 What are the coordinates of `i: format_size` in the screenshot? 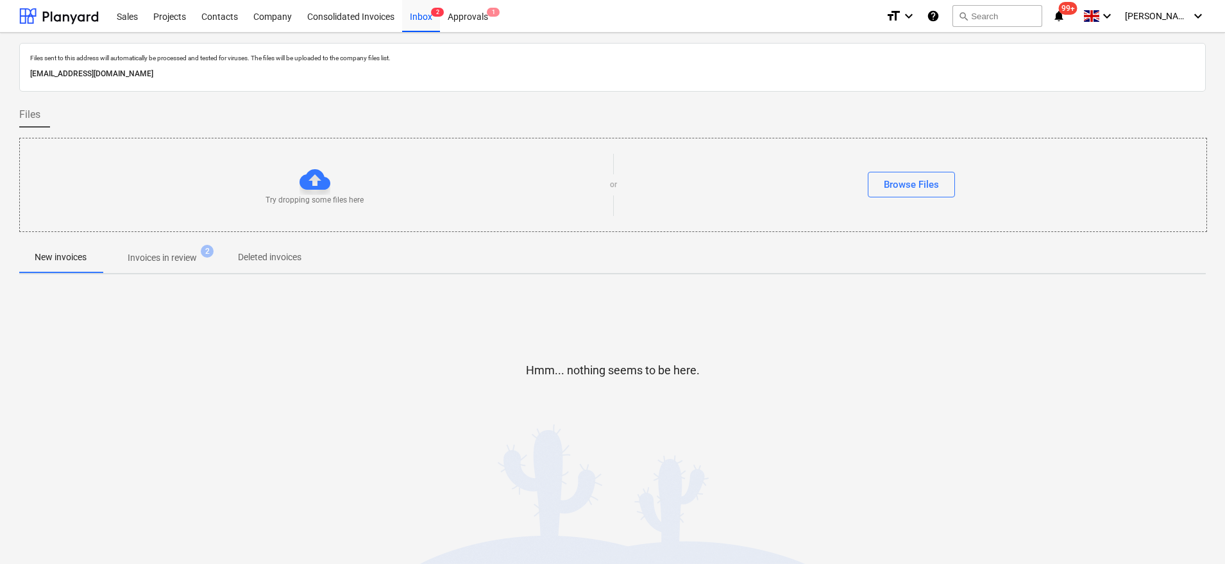 It's located at (893, 16).